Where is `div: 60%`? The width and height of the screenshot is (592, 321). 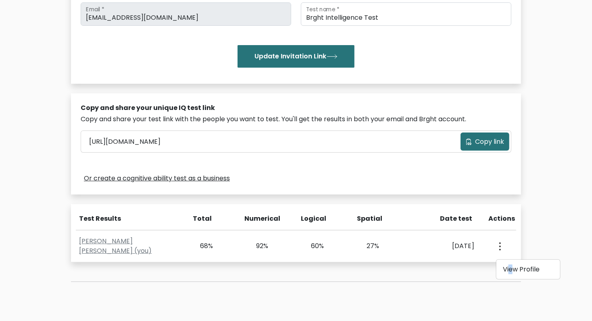
div: 60% is located at coordinates (312, 246).